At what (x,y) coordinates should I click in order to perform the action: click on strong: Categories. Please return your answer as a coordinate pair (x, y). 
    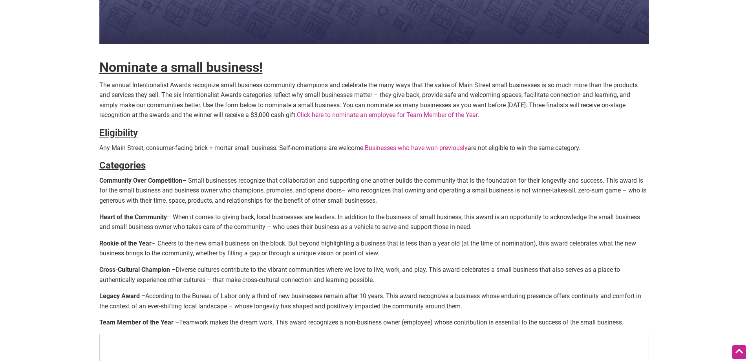
    Looking at the image, I should click on (122, 165).